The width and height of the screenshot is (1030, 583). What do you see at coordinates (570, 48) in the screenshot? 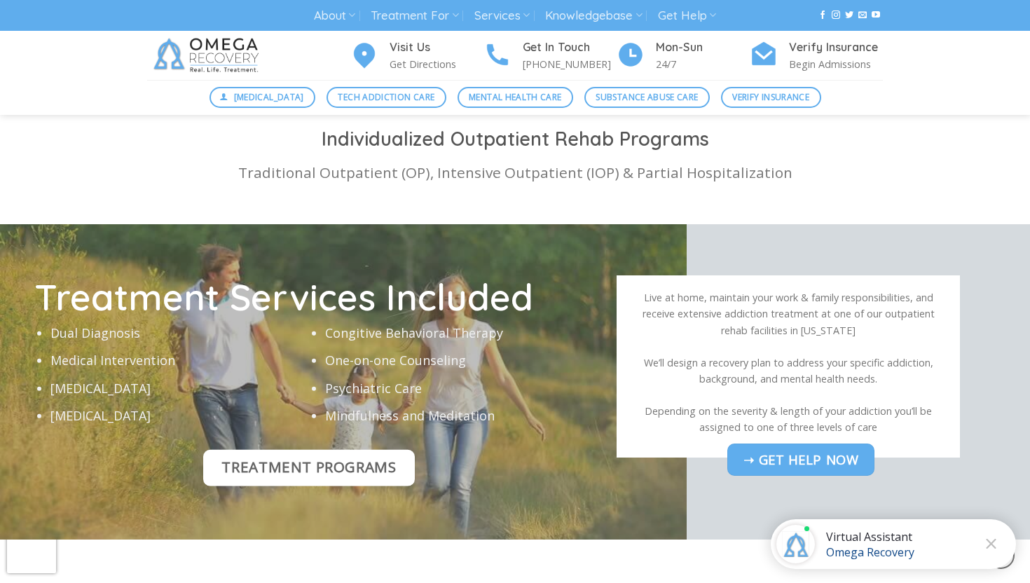
I see `h4: Get In Touch` at bounding box center [570, 48].